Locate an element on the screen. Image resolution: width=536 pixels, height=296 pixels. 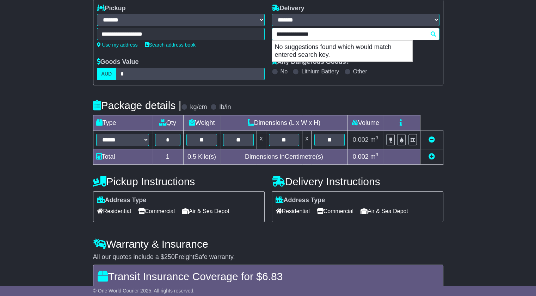
td: Type is located at coordinates (122, 123).